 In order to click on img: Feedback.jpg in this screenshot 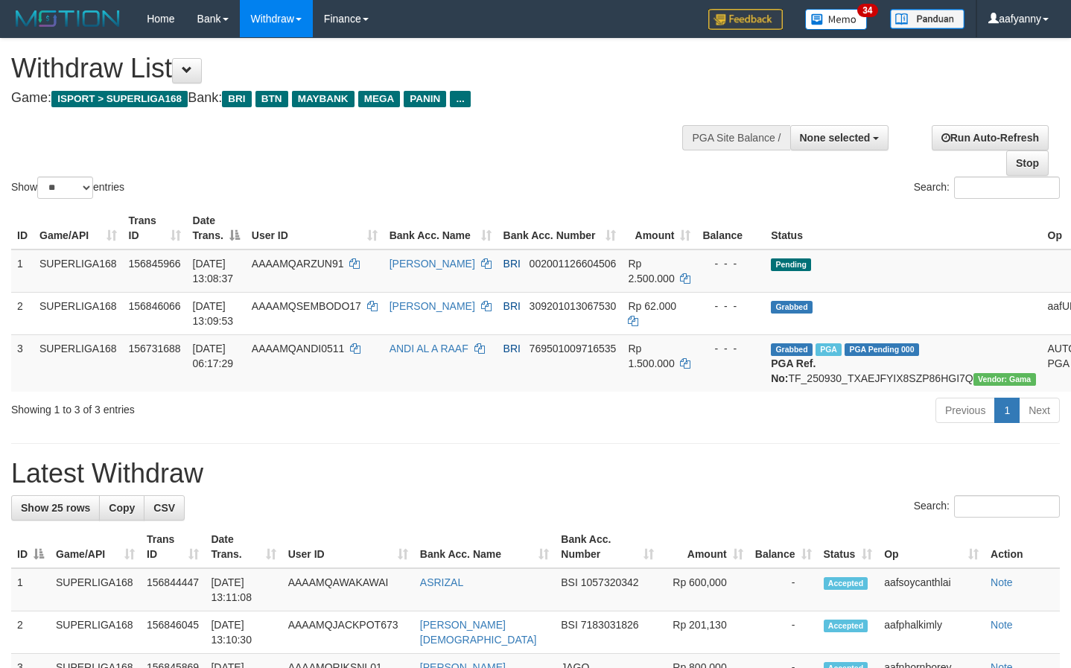, I will do `click(745, 19)`.